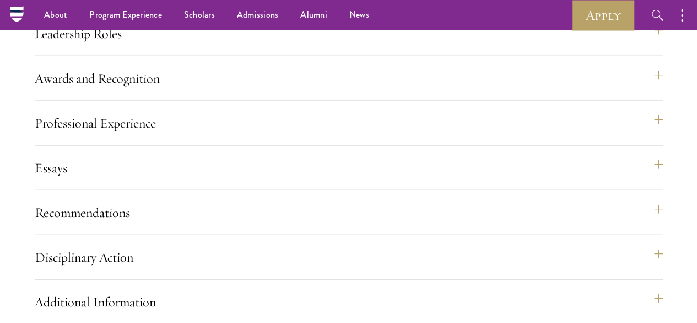 This screenshot has width=697, height=323. Describe the element at coordinates (349, 168) in the screenshot. I see `button: Essays` at that location.